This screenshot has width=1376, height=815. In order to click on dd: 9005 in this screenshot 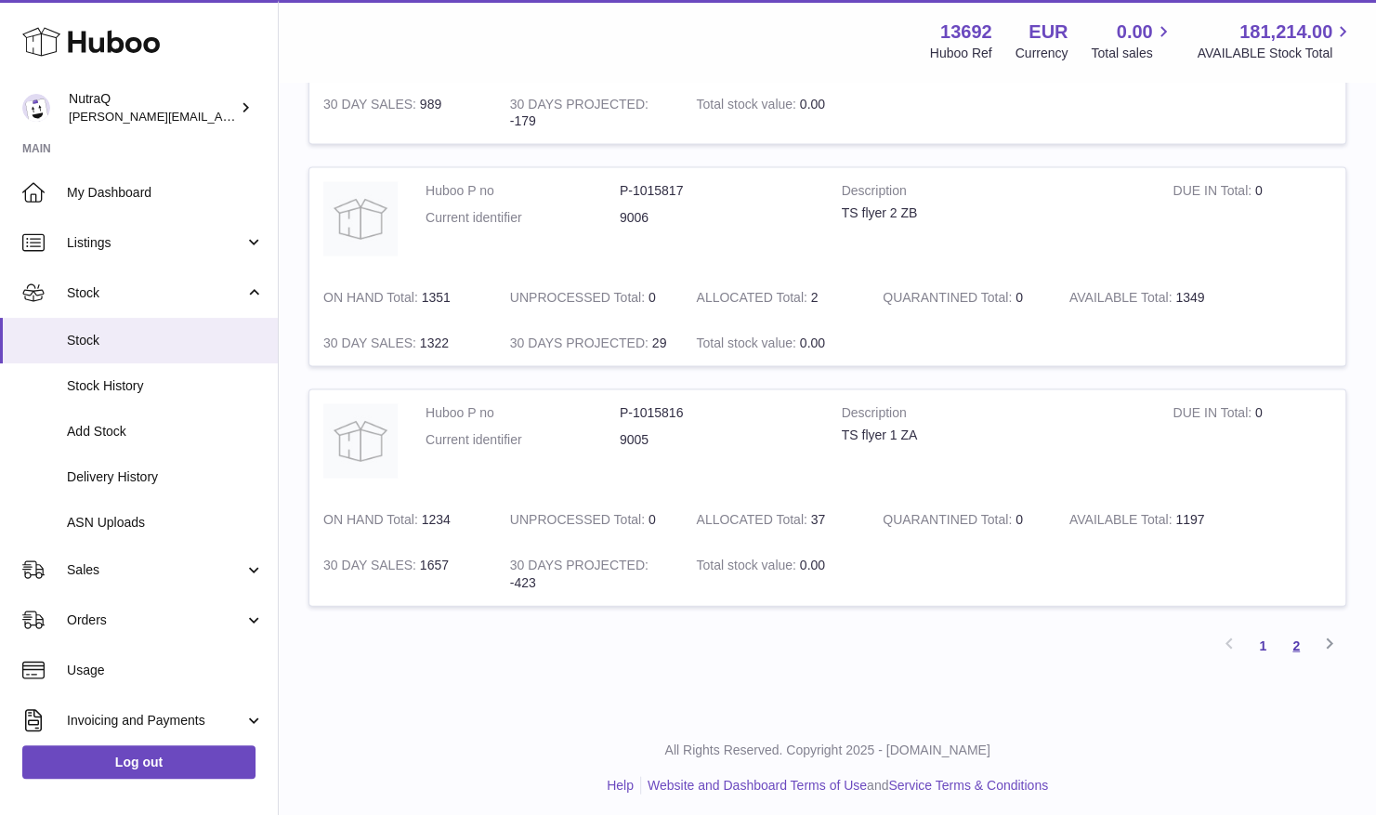, I will do `click(717, 439)`.